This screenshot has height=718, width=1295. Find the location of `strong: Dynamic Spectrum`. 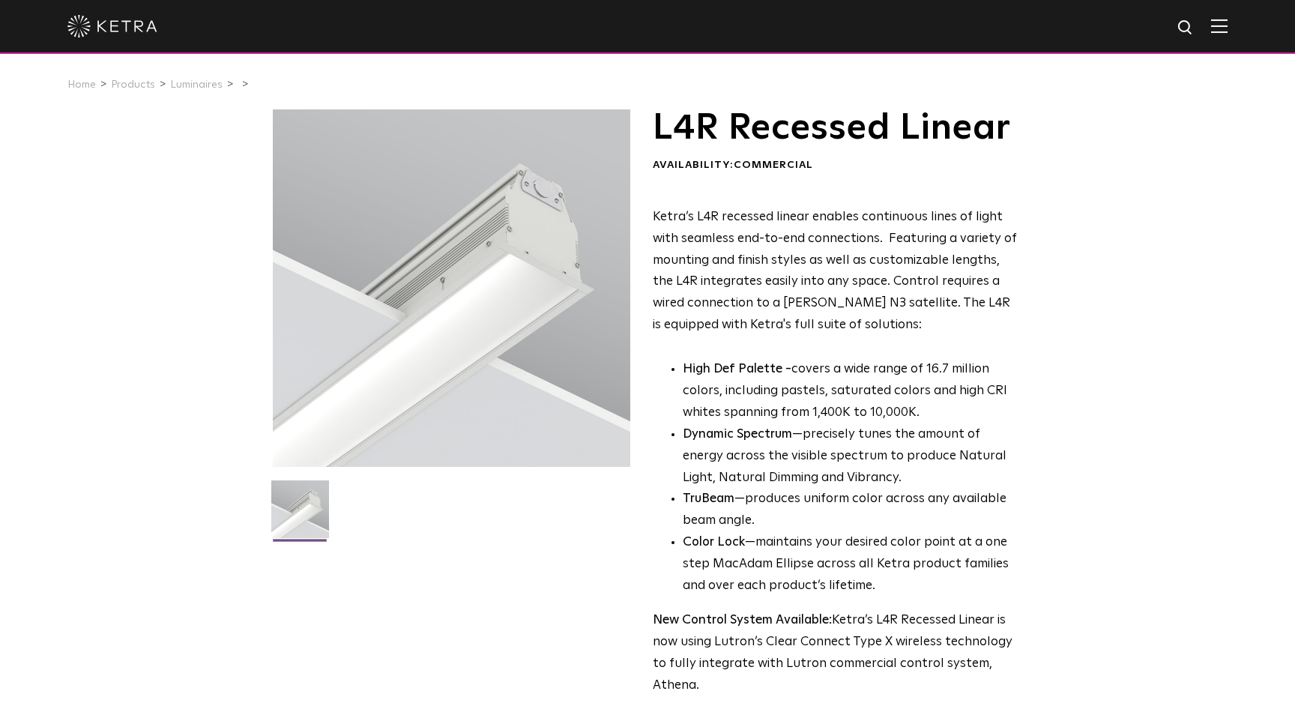

strong: Dynamic Spectrum is located at coordinates (738, 434).